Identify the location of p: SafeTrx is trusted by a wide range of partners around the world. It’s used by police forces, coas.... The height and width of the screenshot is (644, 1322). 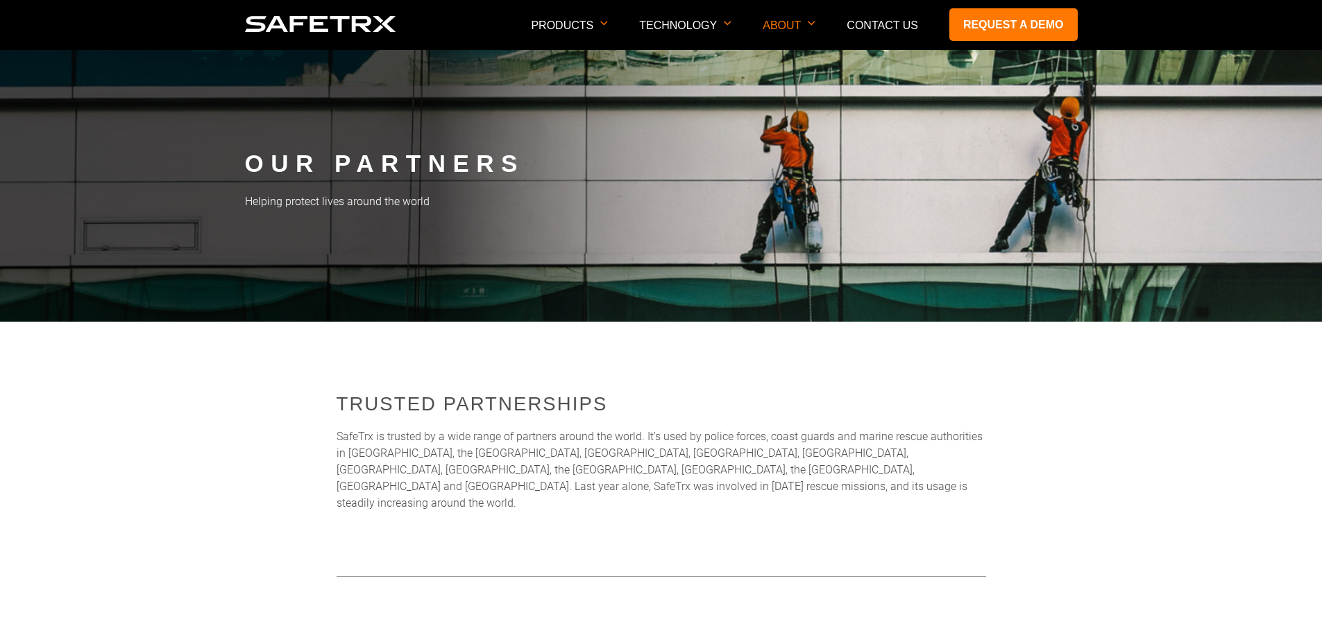
(661, 470).